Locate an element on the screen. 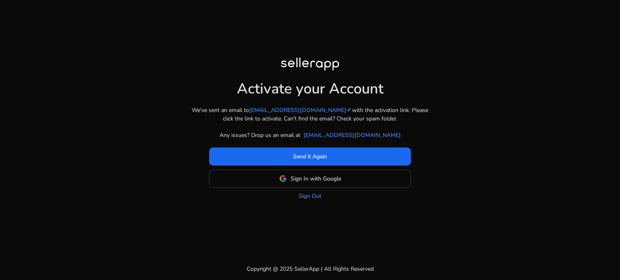  img: google-logo.svg is located at coordinates (283, 179).